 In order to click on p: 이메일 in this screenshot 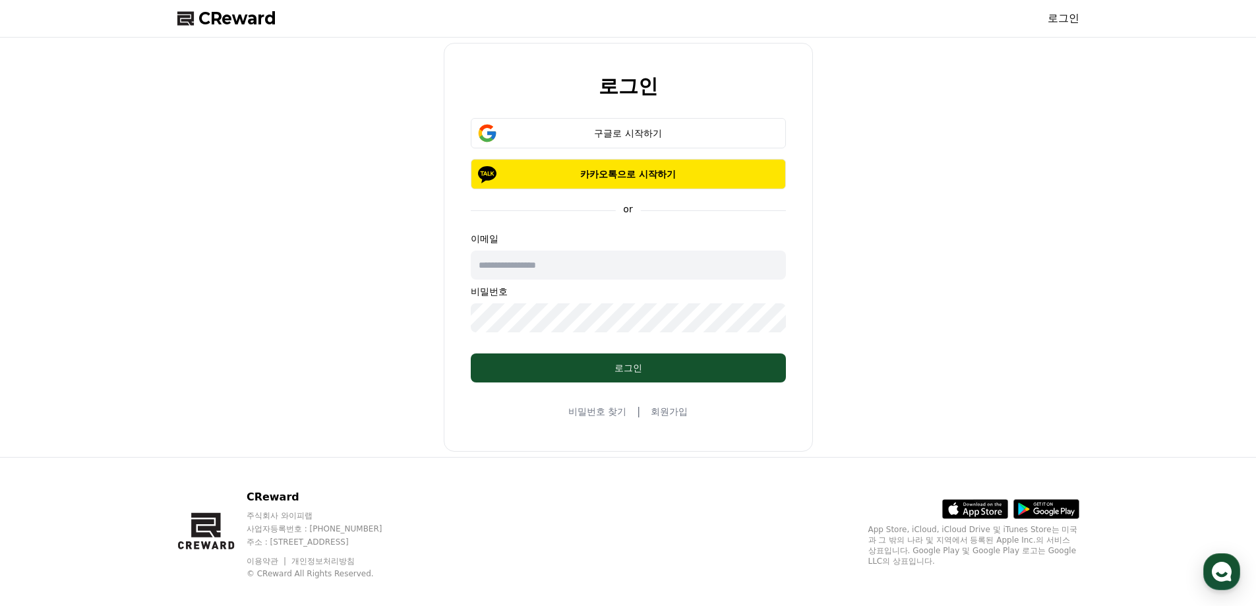, I will do `click(628, 239)`.